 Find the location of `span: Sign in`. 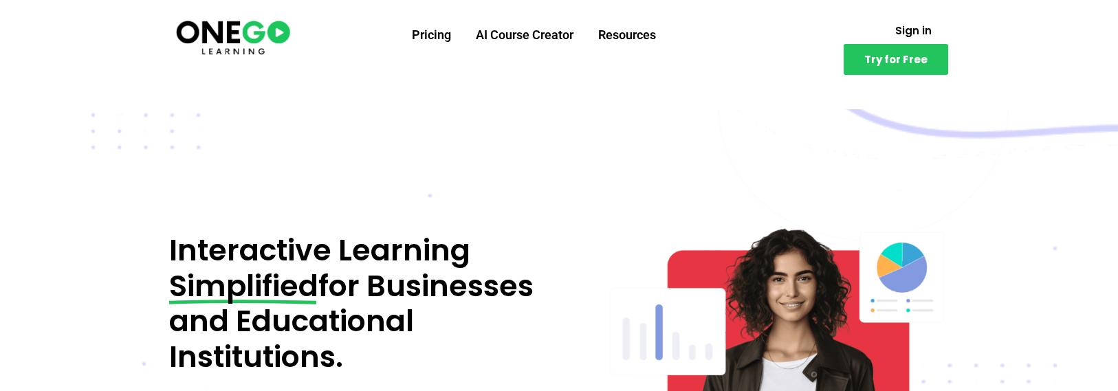

span: Sign in is located at coordinates (913, 30).